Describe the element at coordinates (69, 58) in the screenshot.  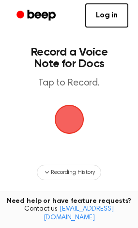
I see `h1: Record a Voice Note for Docs` at that location.